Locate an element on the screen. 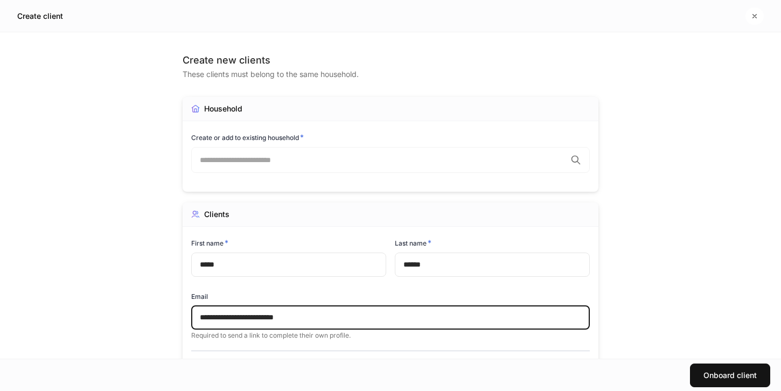 The height and width of the screenshot is (391, 781). div: Onboard client is located at coordinates (730, 376).